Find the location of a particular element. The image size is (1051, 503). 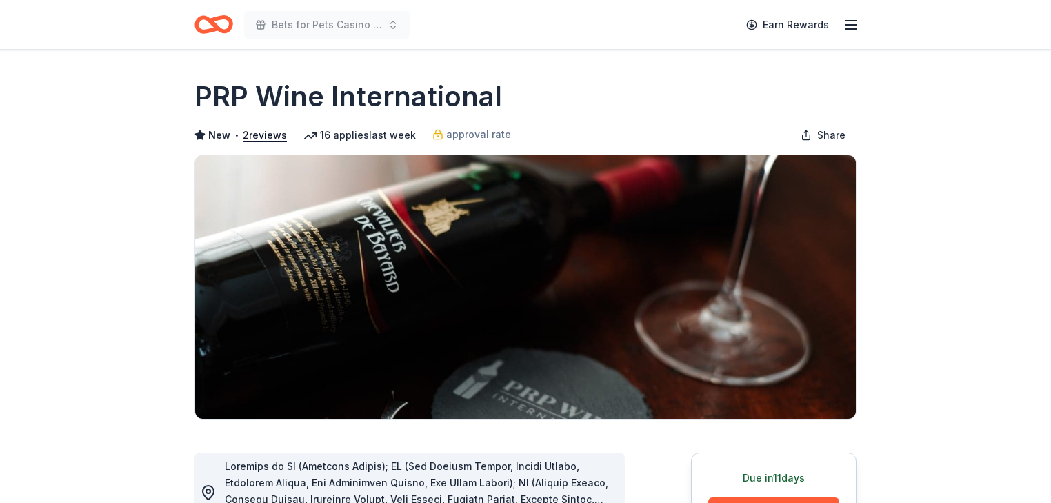

span: approval rate is located at coordinates (479, 134).